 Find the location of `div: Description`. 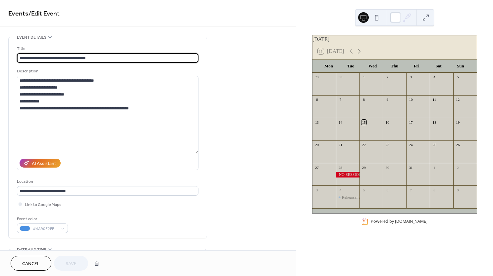

div: Description is located at coordinates (107, 71).